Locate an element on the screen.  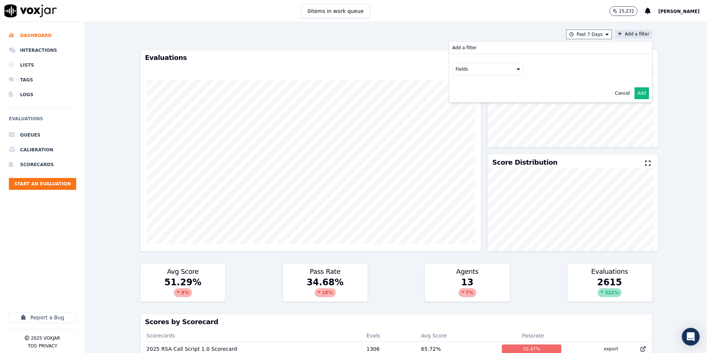
div: 2615 is located at coordinates (609, 289).